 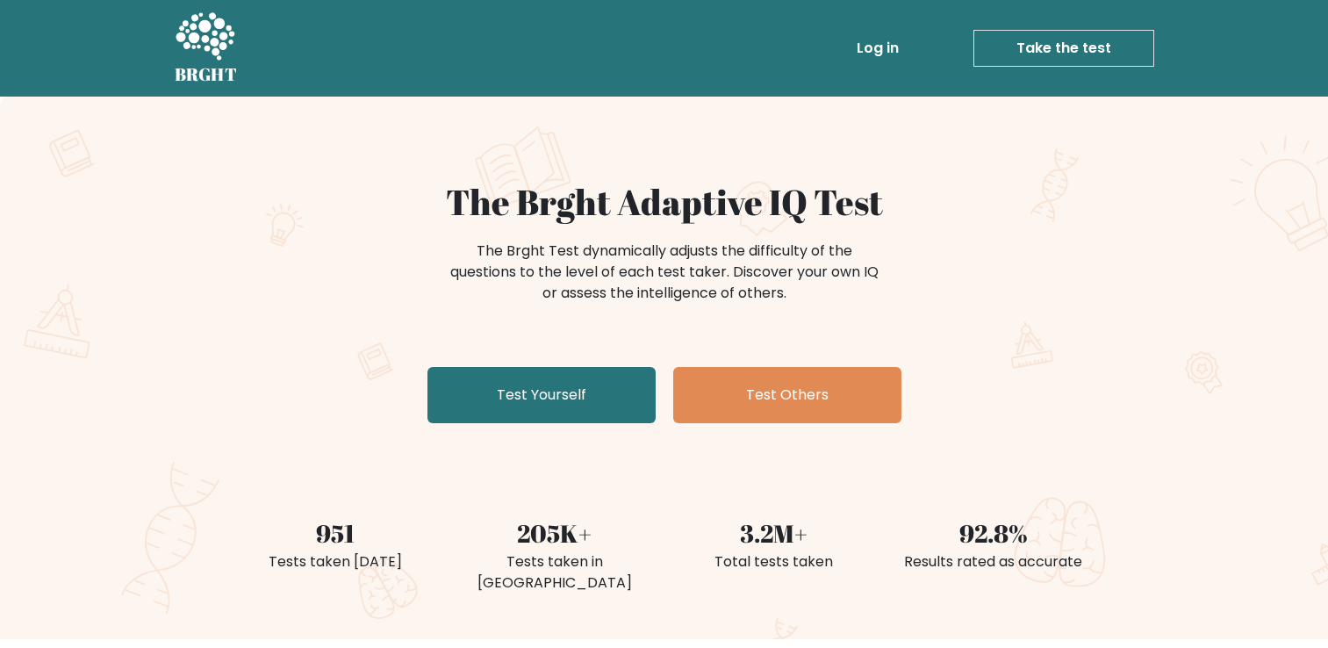 What do you see at coordinates (206, 48) in the screenshot?
I see `a: BRGHT` at bounding box center [206, 48].